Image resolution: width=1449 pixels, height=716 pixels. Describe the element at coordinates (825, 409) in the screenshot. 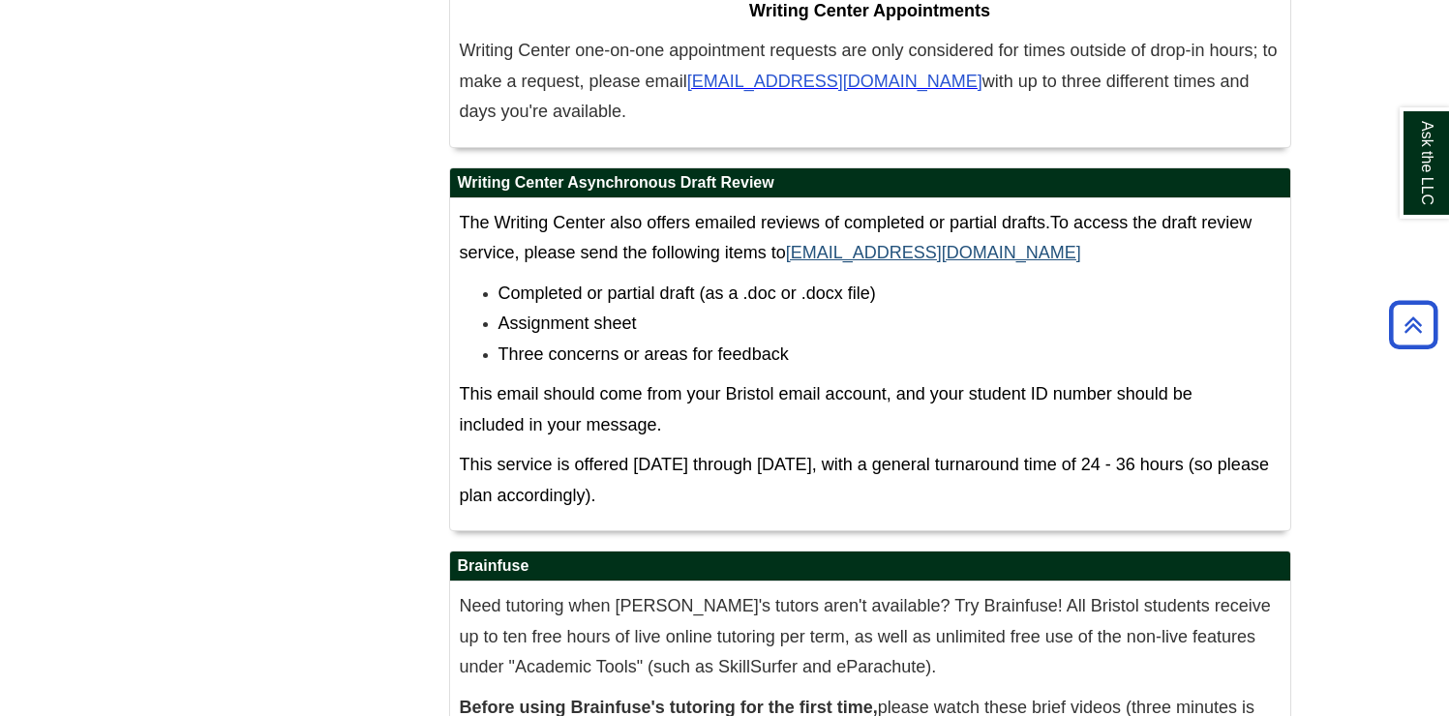

I see `span: This email should come from your Bristol email account, and your student ID number should be incl...` at that location.